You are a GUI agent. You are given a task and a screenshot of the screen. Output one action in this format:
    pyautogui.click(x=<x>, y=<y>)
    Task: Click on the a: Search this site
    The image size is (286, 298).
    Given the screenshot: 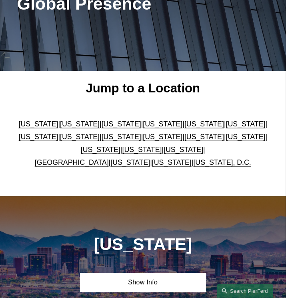 What is the action you would take?
    pyautogui.click(x=245, y=290)
    